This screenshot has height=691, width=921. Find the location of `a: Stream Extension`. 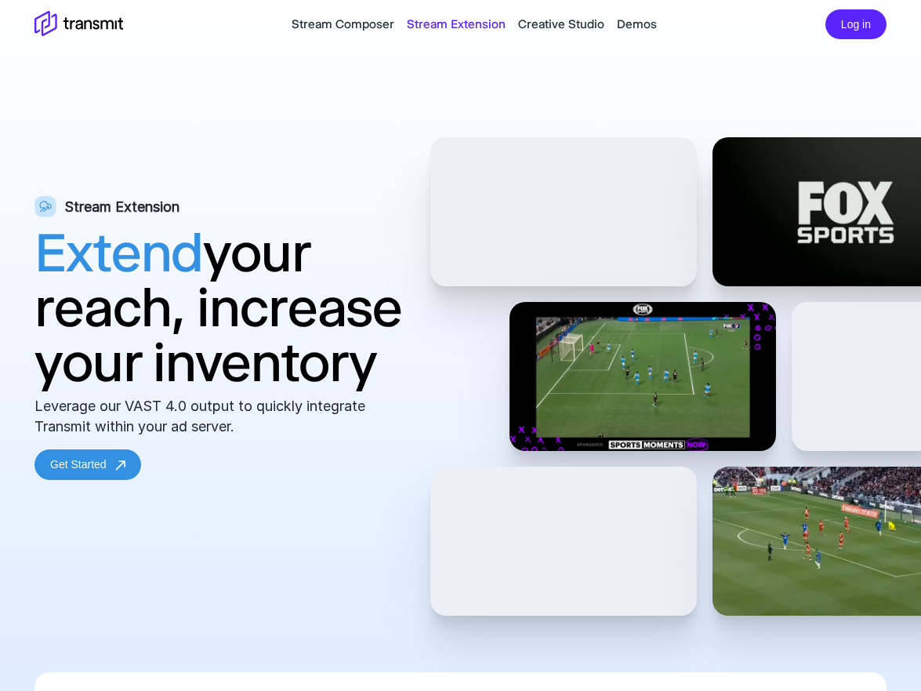

a: Stream Extension is located at coordinates (456, 24).